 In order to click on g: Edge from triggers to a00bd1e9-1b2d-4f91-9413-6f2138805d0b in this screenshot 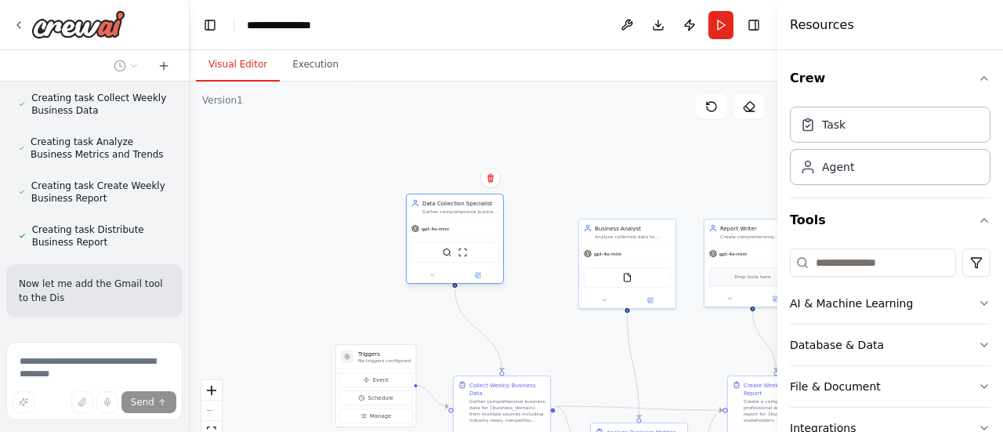, I will do `click(432, 395)`.